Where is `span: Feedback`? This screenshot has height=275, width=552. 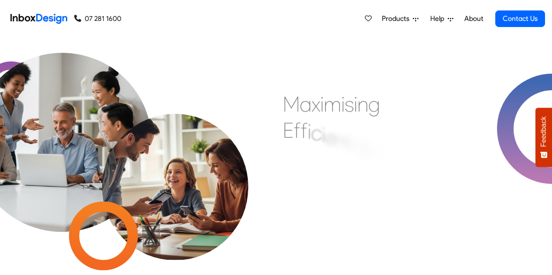
span: Feedback is located at coordinates (544, 132).